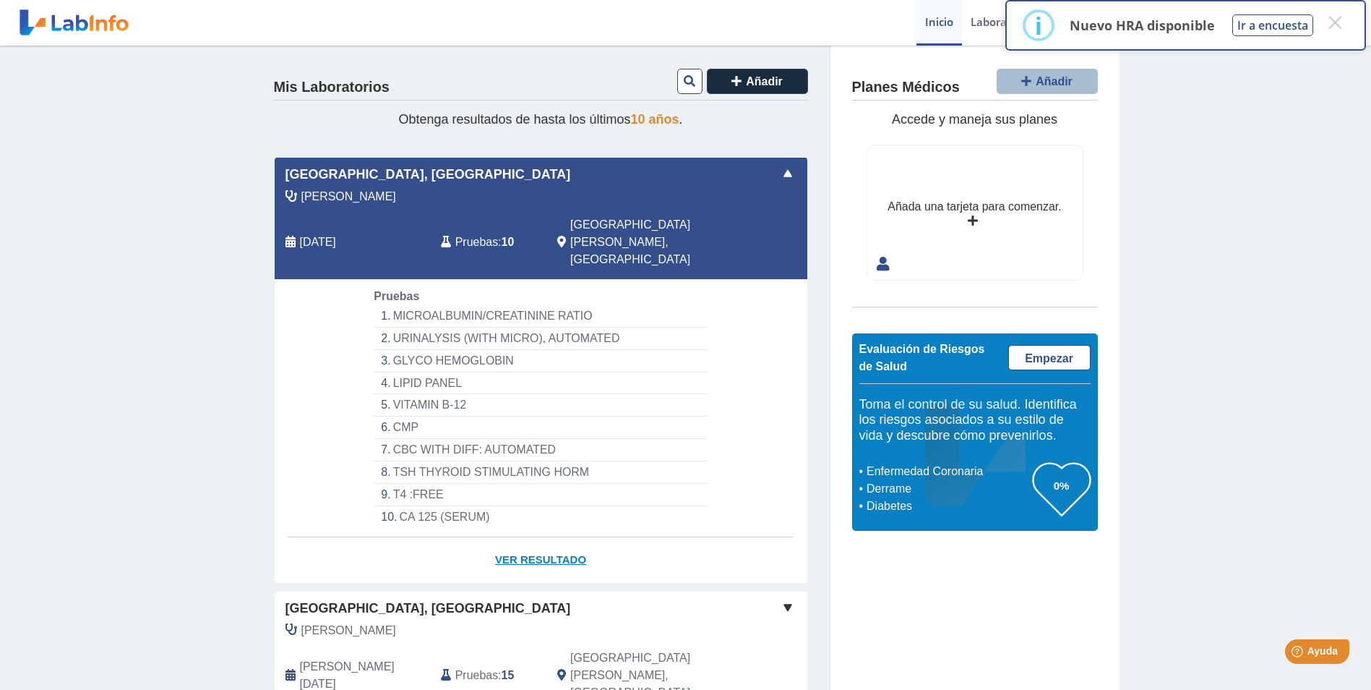 The height and width of the screenshot is (690, 1371). What do you see at coordinates (540, 119) in the screenshot?
I see `span: Obtenga resultados de hasta los últimos .` at bounding box center [540, 119].